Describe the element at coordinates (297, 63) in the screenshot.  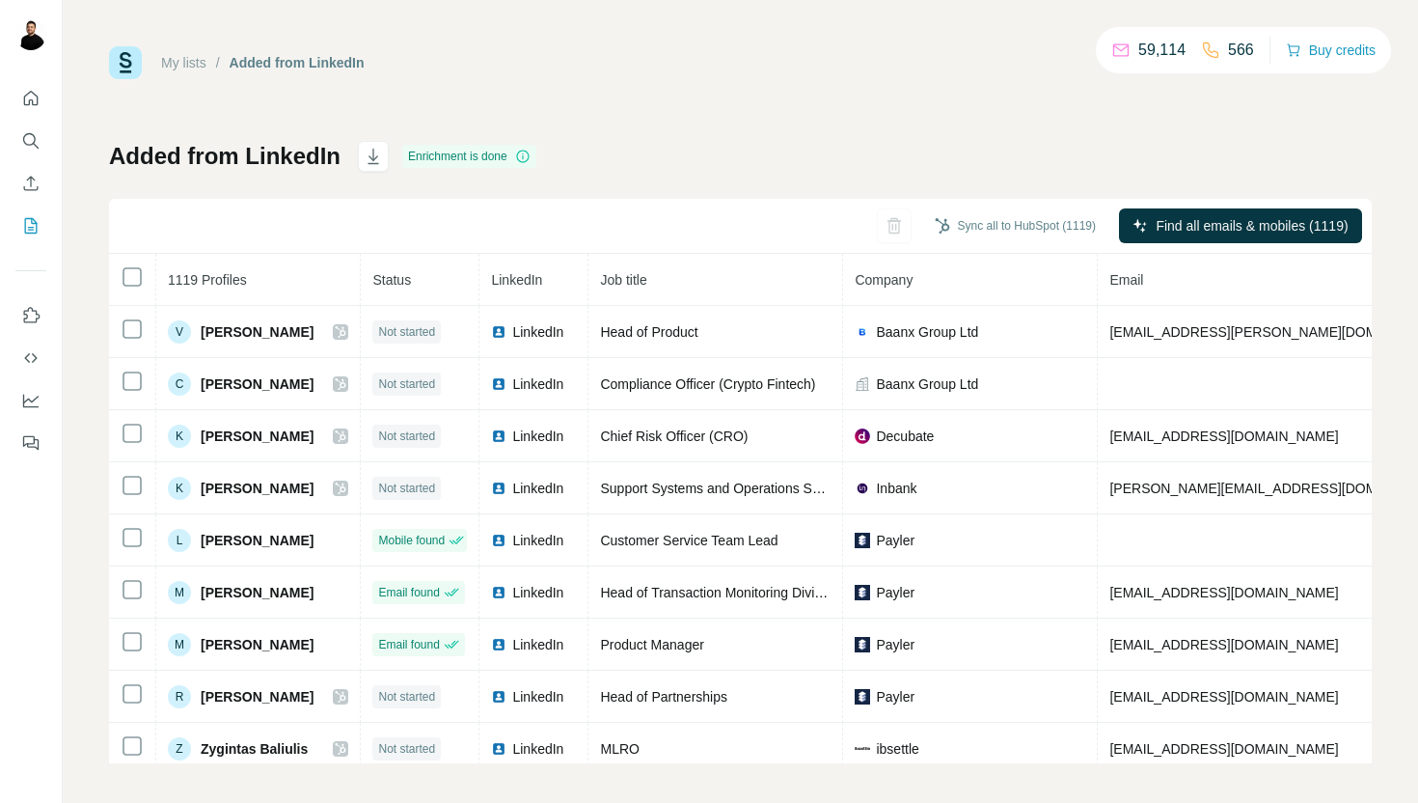
I see `div: Added from LinkedIn` at that location.